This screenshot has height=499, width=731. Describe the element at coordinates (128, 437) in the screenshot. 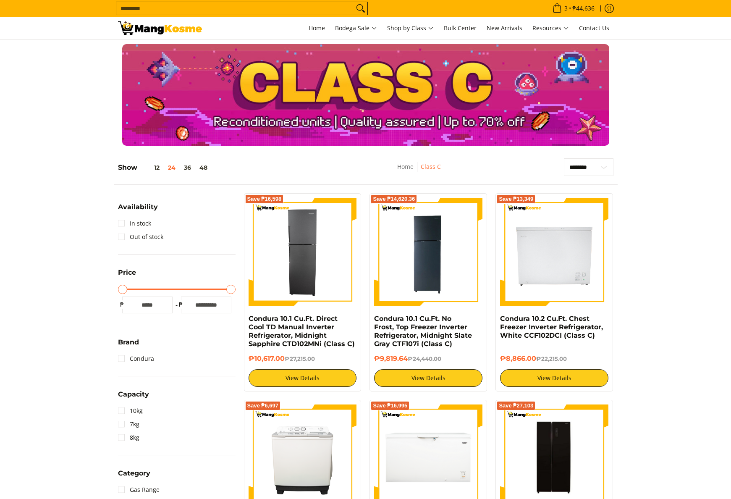

I see `a: 8kg` at that location.